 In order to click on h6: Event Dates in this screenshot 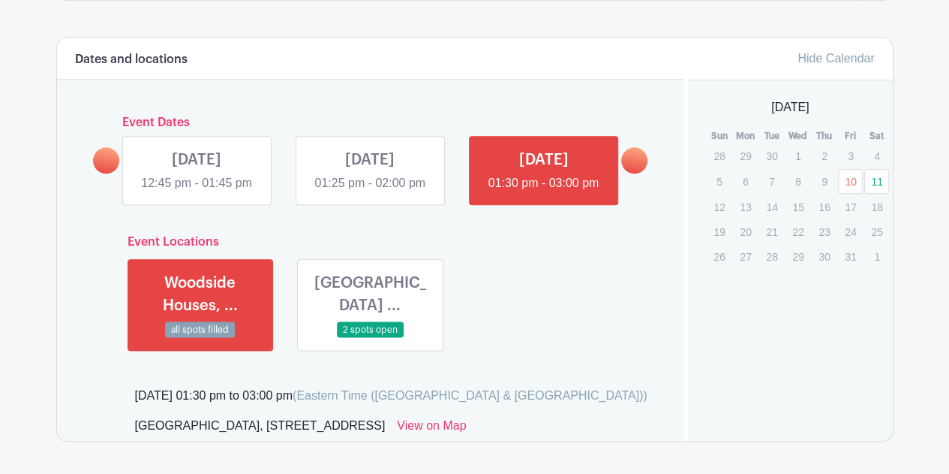, I will do `click(371, 122)`.